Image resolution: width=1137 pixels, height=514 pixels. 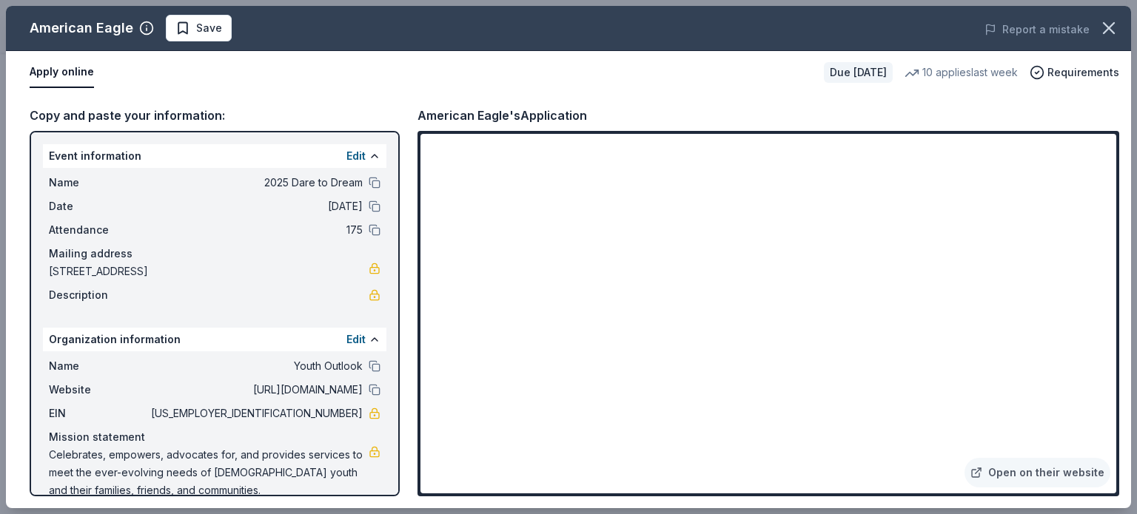 What do you see at coordinates (215, 254) in the screenshot?
I see `div: Mailing address` at bounding box center [215, 254].